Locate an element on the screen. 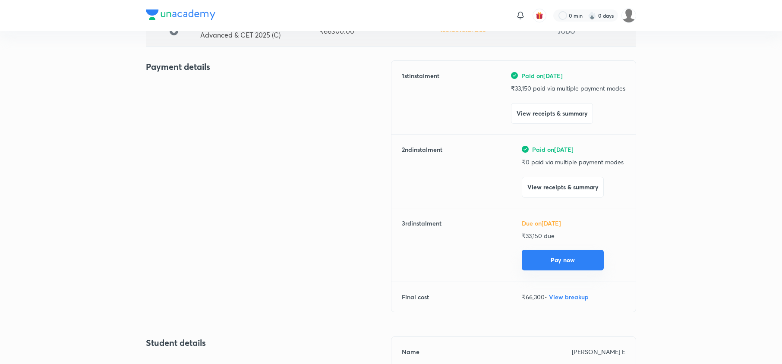 The width and height of the screenshot is (782, 364). h4: Payment details is located at coordinates (268, 67).